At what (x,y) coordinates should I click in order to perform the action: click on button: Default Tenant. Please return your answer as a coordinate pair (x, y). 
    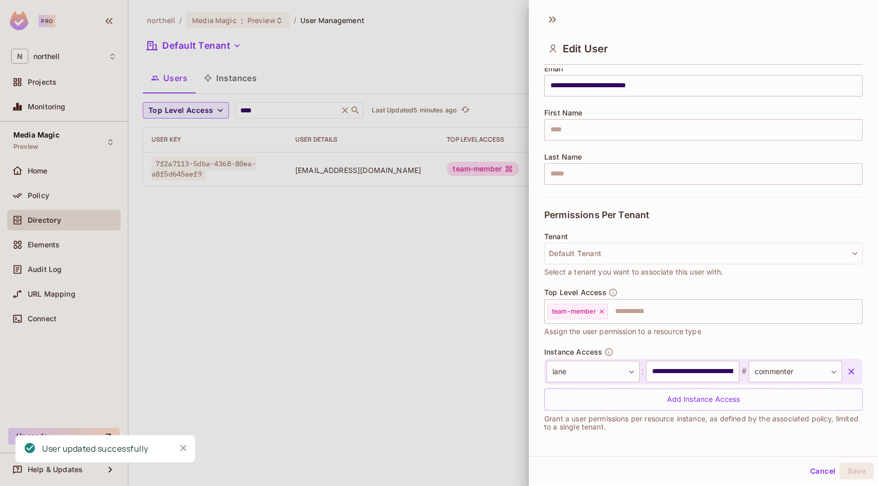
    Looking at the image, I should click on (703, 254).